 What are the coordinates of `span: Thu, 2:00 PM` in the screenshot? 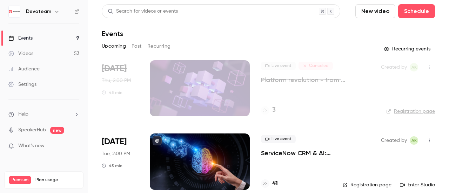 It's located at (116, 81).